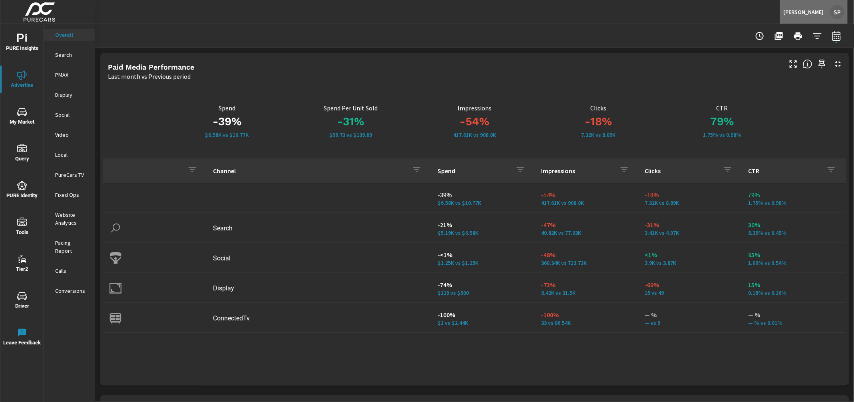 The image size is (854, 402). I want to click on td: Search, so click(319, 228).